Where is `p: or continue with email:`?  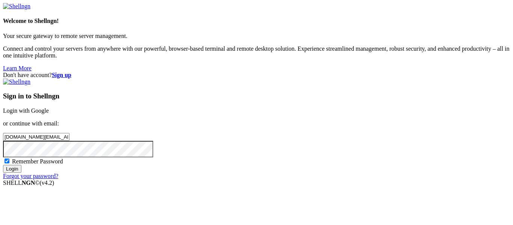
p: or continue with email: is located at coordinates (256, 123).